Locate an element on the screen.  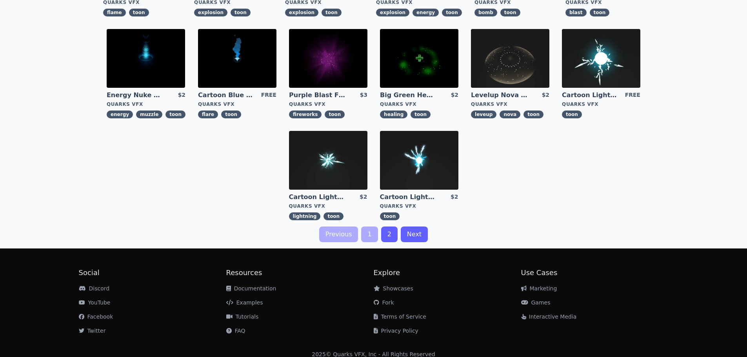
span: bomb is located at coordinates (486, 13).